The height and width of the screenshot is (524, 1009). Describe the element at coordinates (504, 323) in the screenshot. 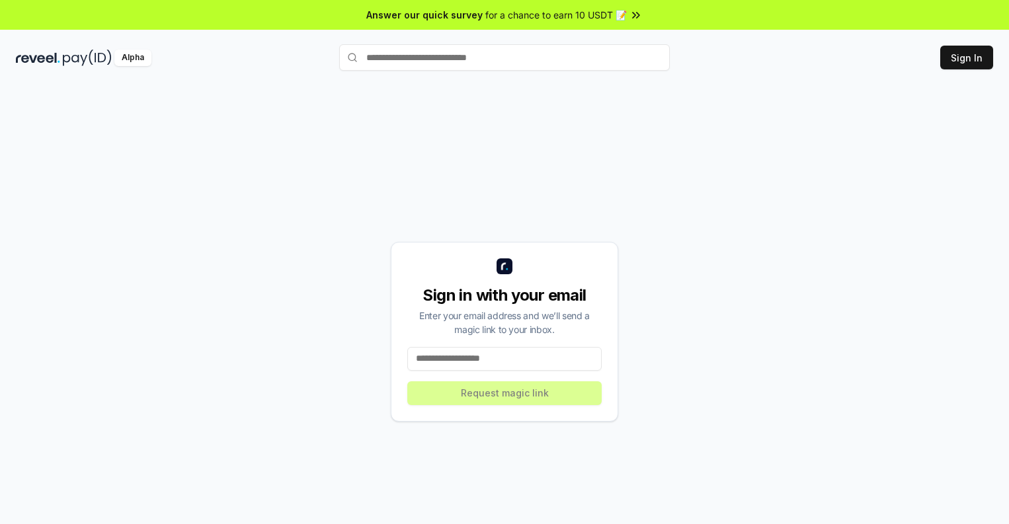

I see `div: Enter your email address and we’ll send a magic link to your inbox.` at that location.